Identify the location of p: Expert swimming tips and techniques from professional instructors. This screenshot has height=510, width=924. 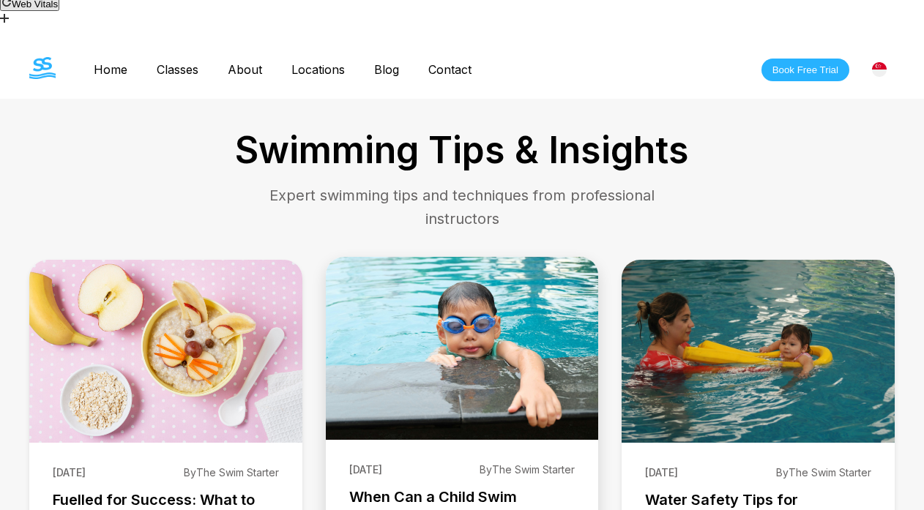
(462, 207).